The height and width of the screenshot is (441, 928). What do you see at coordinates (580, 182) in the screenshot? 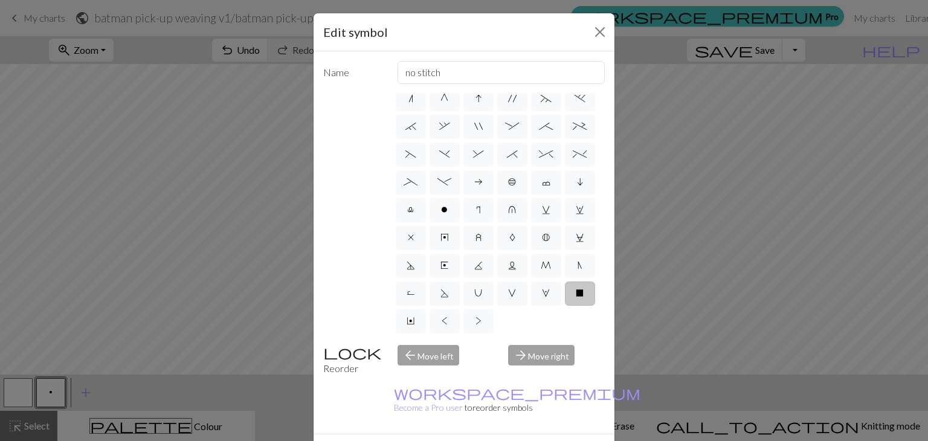
I see `span: i` at bounding box center [580, 182].